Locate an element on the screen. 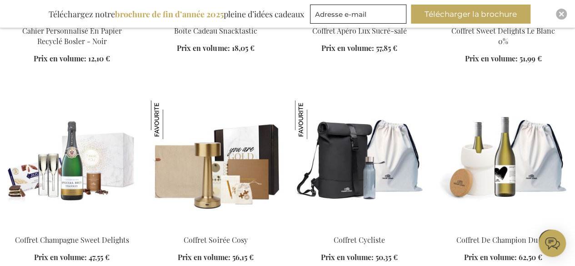 The height and width of the screenshot is (266, 575). a: Prix en volume: 18,05 € is located at coordinates (216, 48).